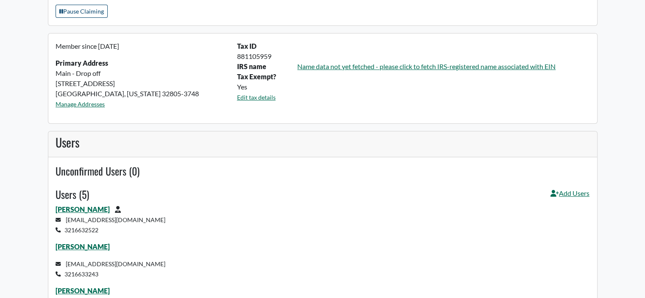  Describe the element at coordinates (426, 66) in the screenshot. I see `a: Name data not yet fetched - please click to fetch IRS-registered name associated with EIN` at that location.